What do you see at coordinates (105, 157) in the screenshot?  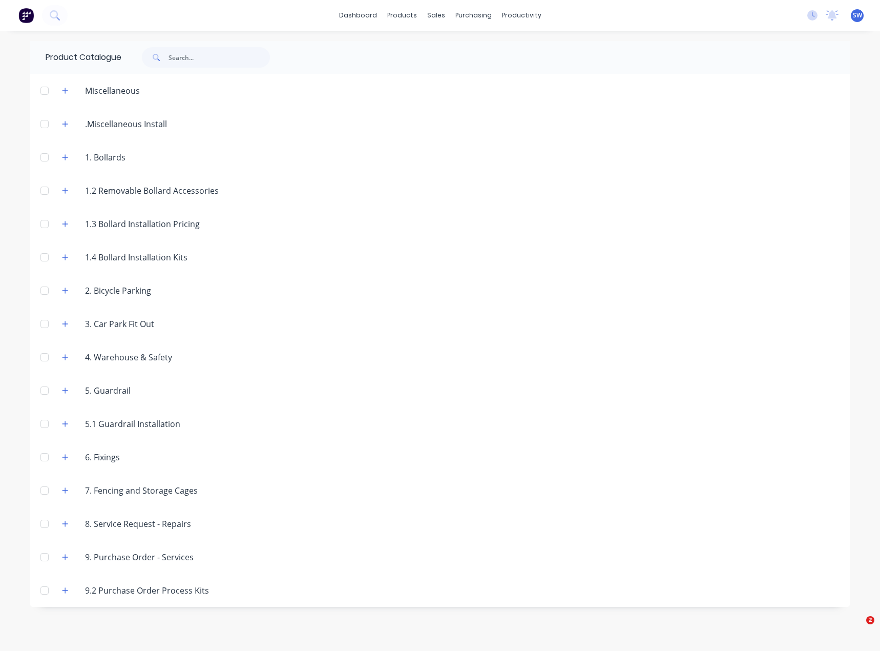 I see `div: 1. Bollards` at bounding box center [105, 157].